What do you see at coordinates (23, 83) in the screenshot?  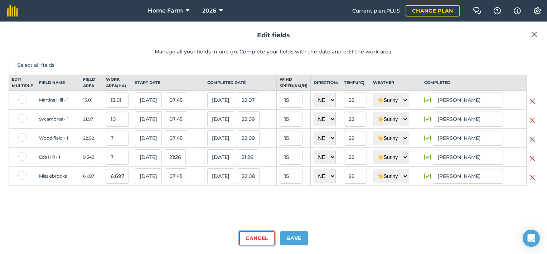 I see `th: Edit multiple` at bounding box center [23, 83].